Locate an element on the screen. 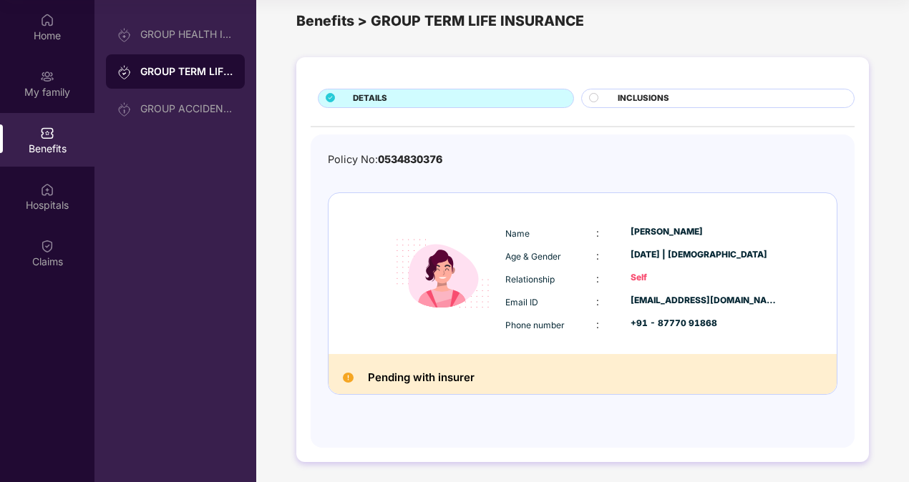  div: GROUP ACCIDENTAL INSURANCE is located at coordinates (187, 109).